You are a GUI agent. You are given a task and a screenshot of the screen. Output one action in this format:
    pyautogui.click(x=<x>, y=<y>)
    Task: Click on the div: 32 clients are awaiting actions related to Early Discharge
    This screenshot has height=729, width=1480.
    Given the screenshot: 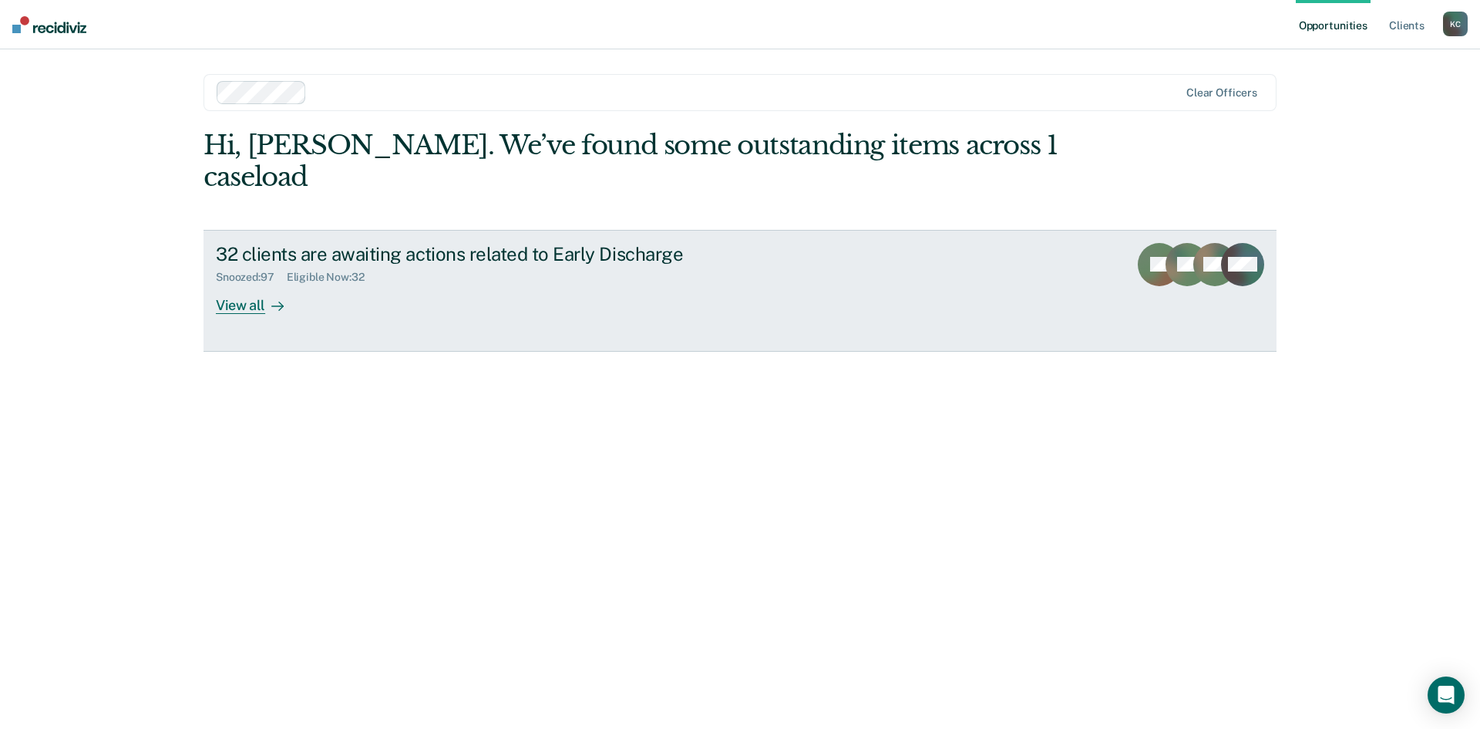 What is the action you would take?
    pyautogui.click(x=487, y=254)
    